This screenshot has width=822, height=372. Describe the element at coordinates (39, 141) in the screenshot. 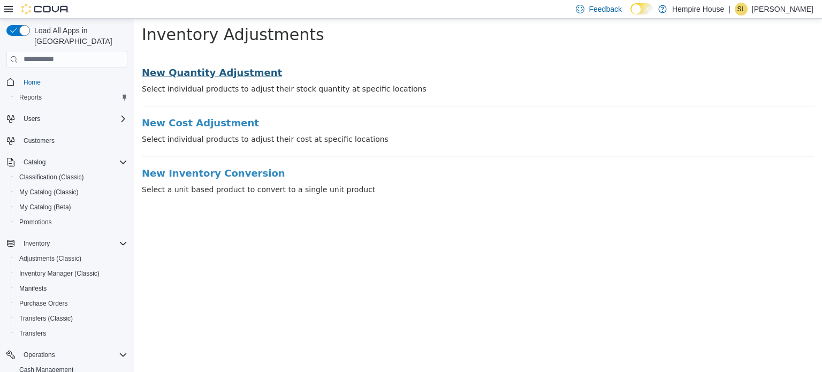

I see `a: Customers` at that location.